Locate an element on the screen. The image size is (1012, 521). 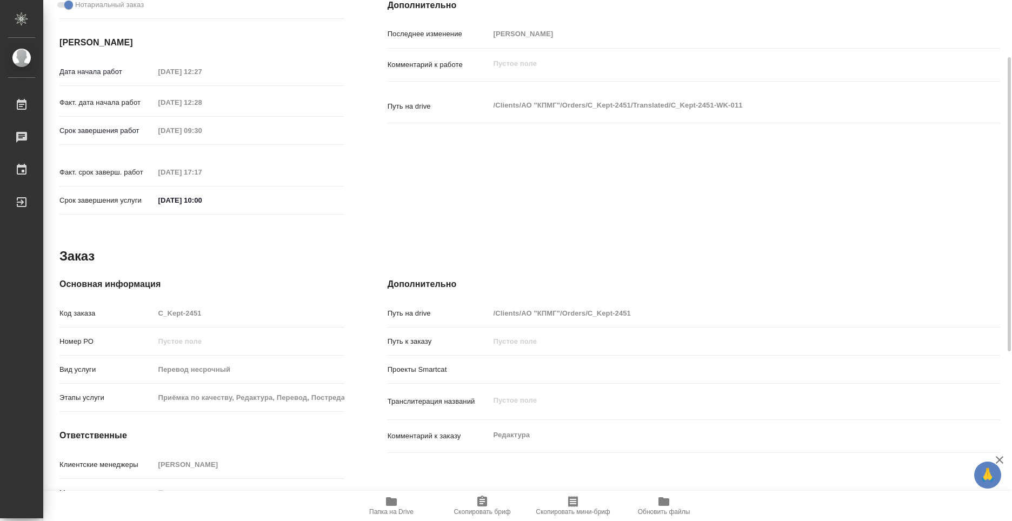
p: Последнее изменение is located at coordinates (438, 34).